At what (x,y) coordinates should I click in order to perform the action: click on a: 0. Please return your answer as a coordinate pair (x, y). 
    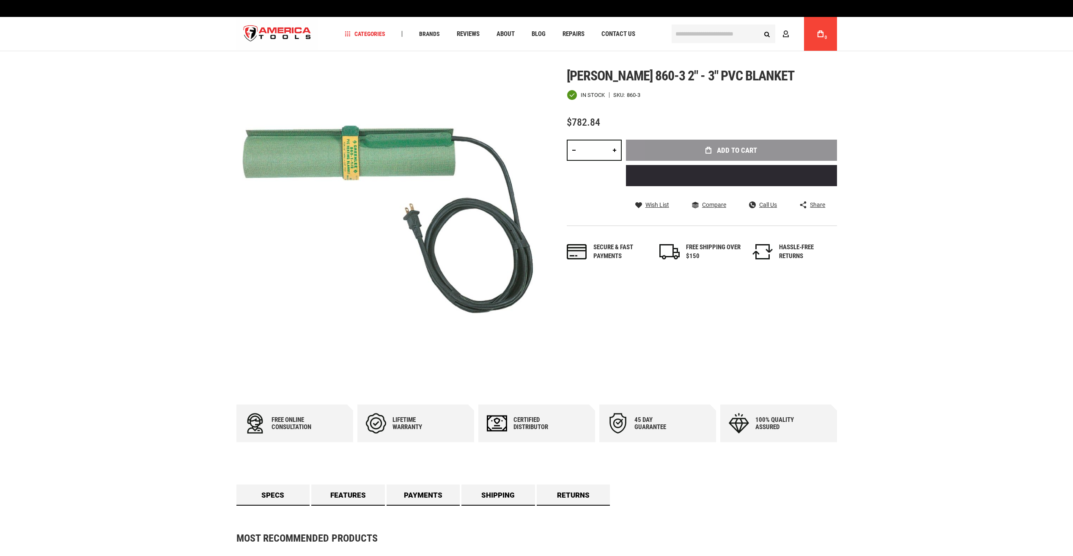
    Looking at the image, I should click on (821, 34).